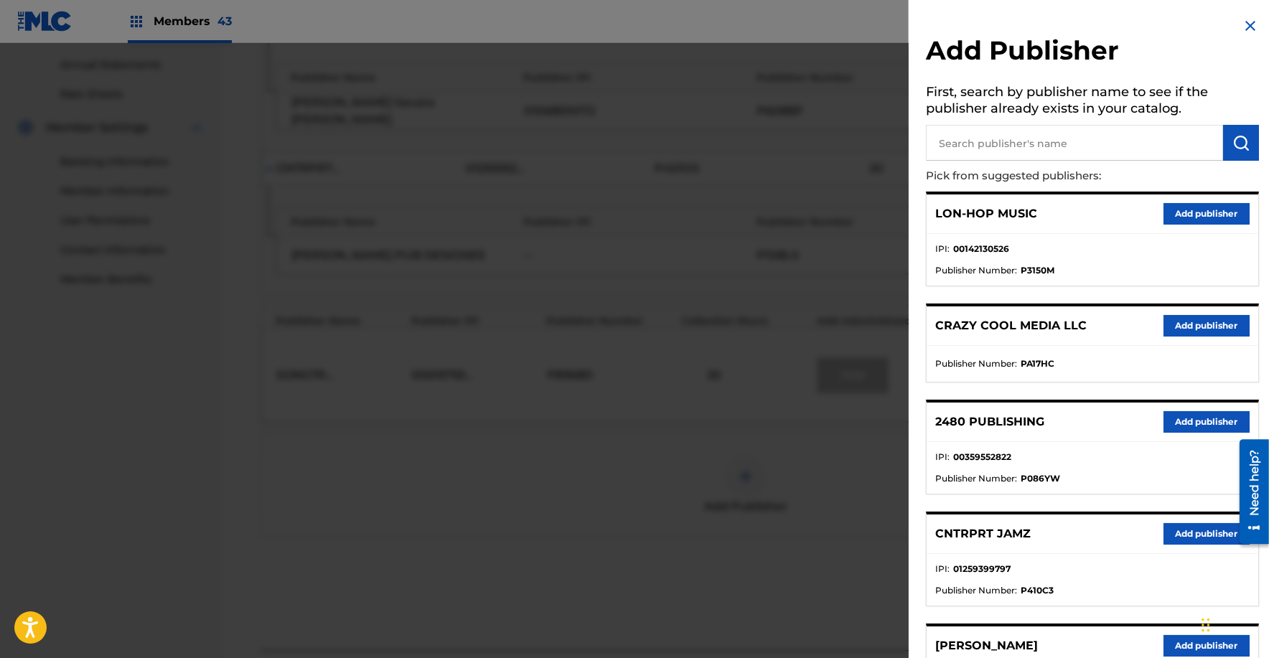 The image size is (1269, 658). I want to click on strong: 00359552822, so click(982, 457).